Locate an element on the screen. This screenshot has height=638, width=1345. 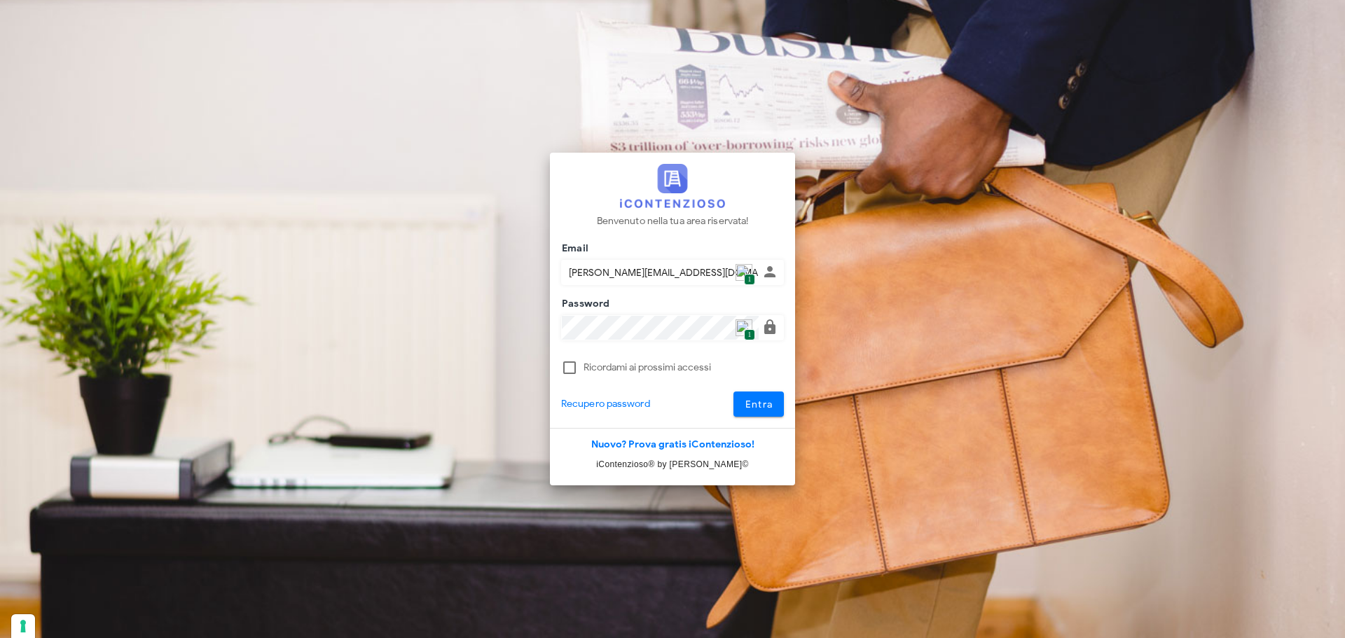
a: Recupero password is located at coordinates (605, 404).